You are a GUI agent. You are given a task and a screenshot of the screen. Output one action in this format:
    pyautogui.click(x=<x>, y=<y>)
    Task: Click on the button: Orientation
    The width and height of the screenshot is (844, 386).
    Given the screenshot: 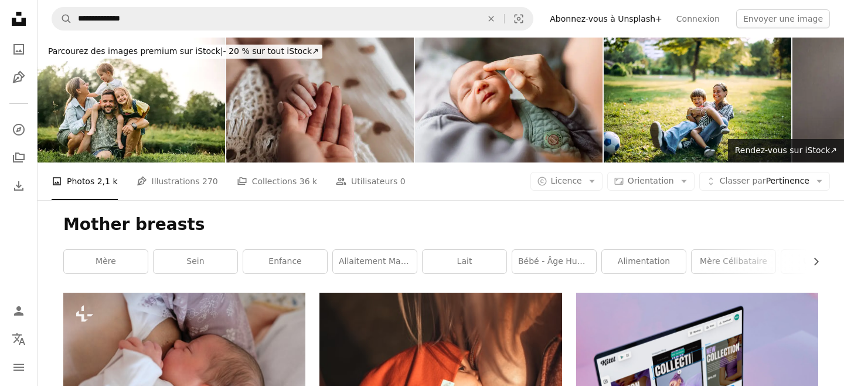 What is the action you would take?
    pyautogui.click(x=651, y=181)
    